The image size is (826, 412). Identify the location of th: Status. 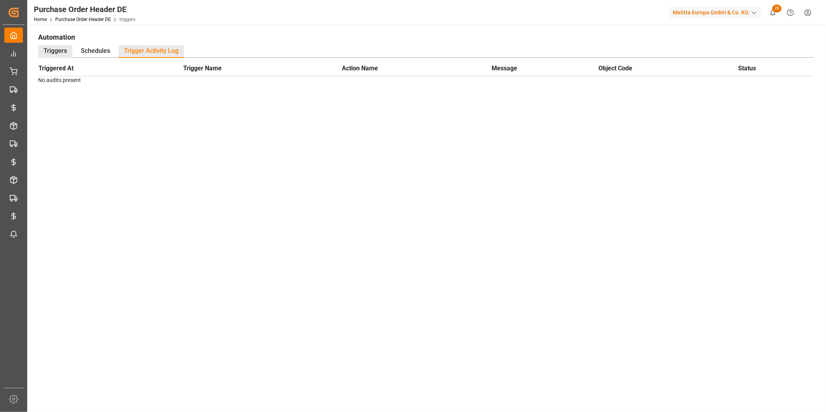
(776, 70).